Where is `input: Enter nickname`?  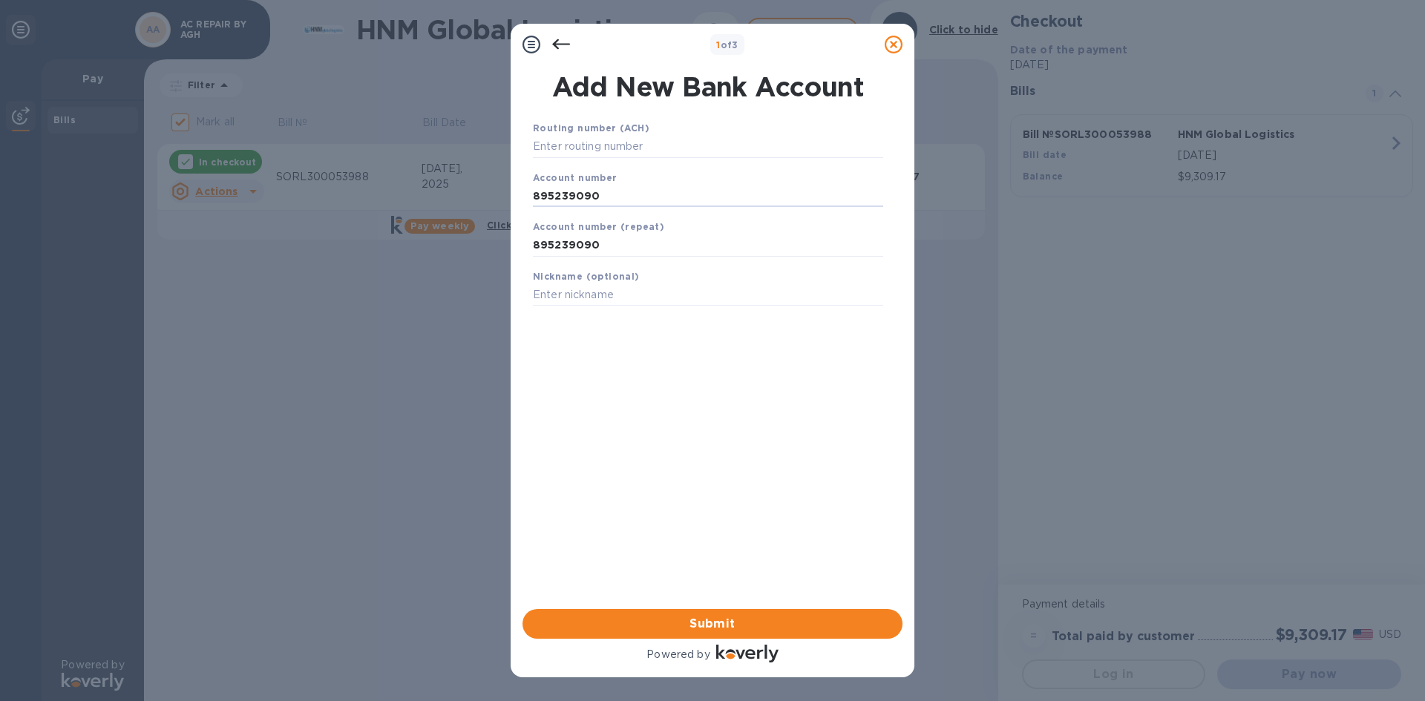
input: Enter nickname is located at coordinates (708, 295).